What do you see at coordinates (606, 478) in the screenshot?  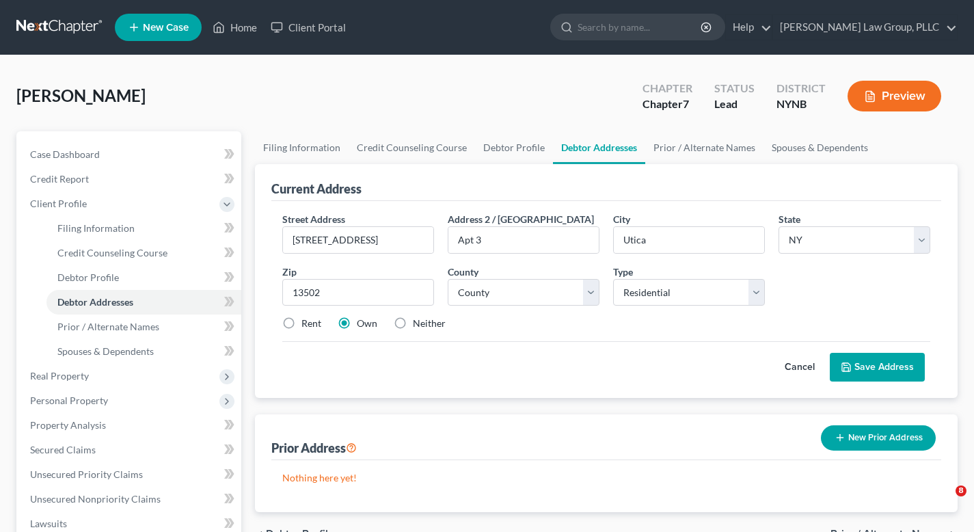 I see `p: Nothing here yet!` at bounding box center [606, 478].